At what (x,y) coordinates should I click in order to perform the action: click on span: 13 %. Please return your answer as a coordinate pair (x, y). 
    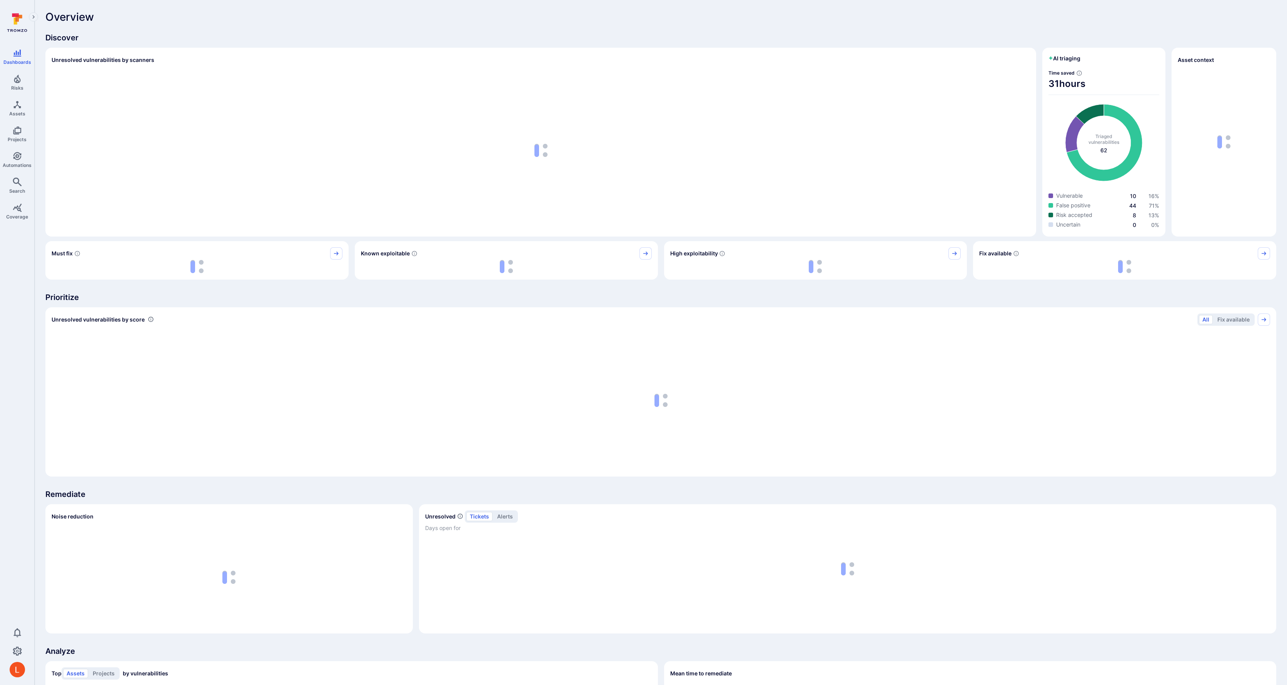
    Looking at the image, I should click on (1154, 215).